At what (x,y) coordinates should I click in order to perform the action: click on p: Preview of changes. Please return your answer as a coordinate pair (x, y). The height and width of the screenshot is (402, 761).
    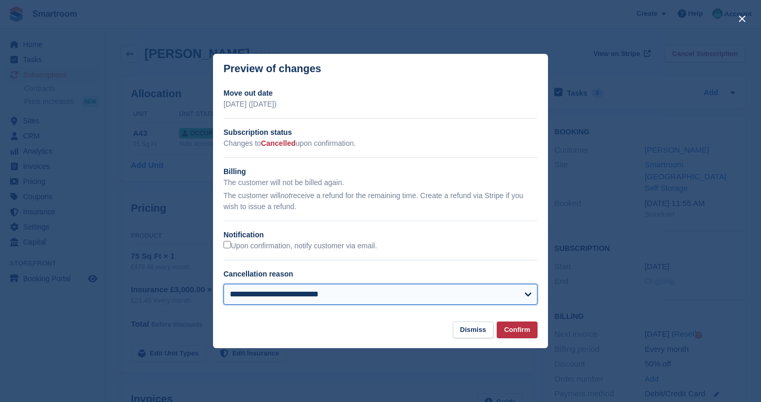
    Looking at the image, I should click on (272, 69).